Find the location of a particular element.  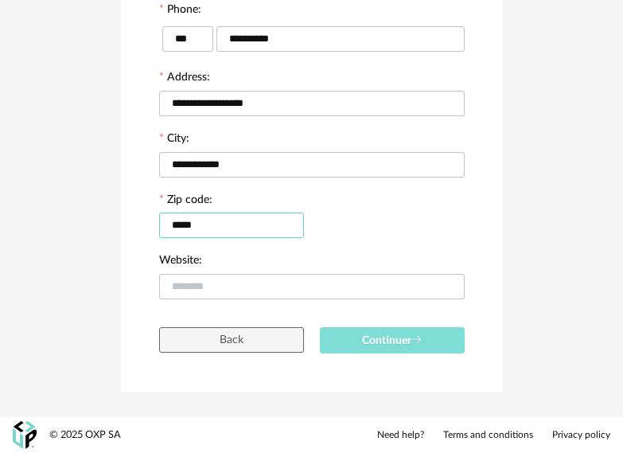

a: Need help? is located at coordinates (400, 435).